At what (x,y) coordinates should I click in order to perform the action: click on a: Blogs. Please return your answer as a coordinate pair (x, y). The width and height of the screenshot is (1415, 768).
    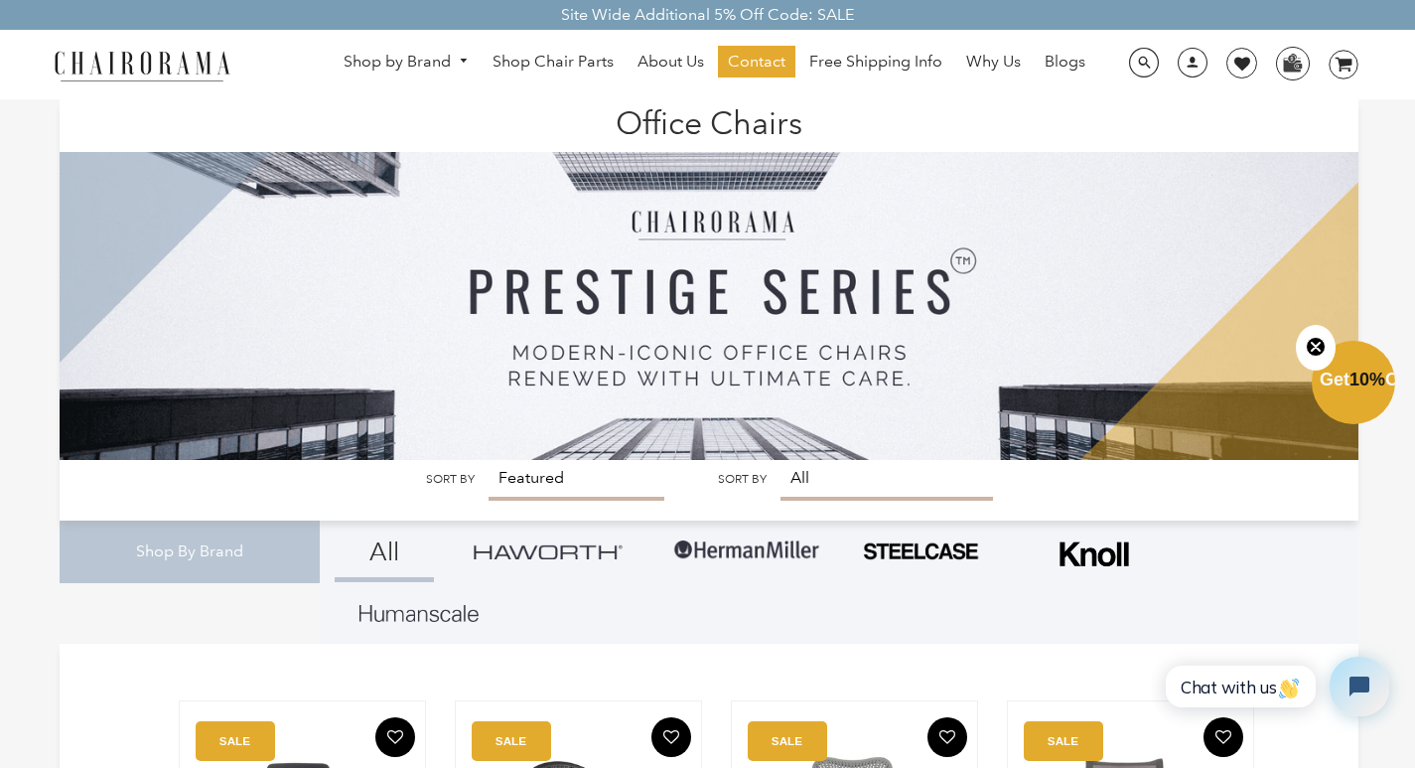
    Looking at the image, I should click on (1065, 62).